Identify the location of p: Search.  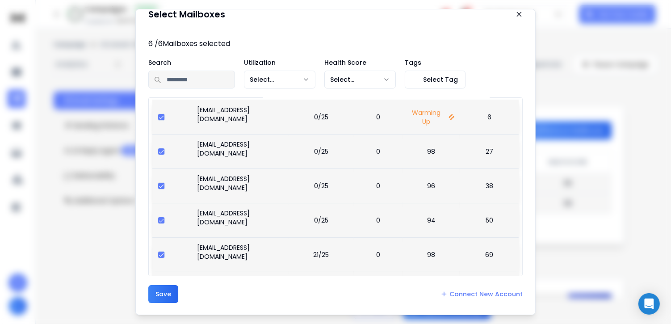
(192, 63).